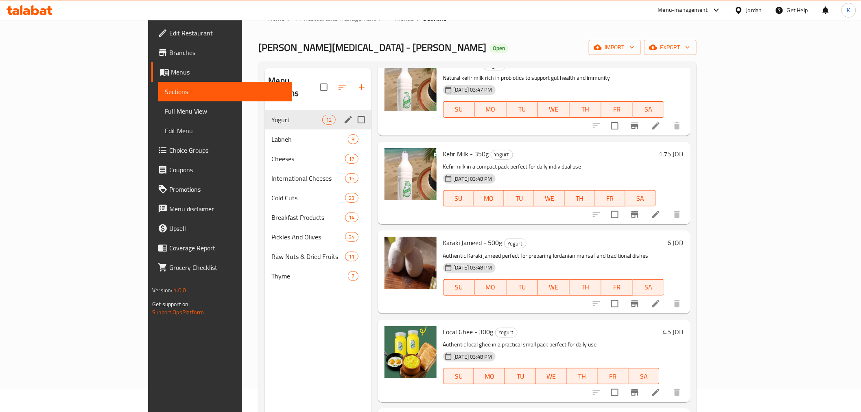 The width and height of the screenshot is (861, 412). I want to click on span: Cold Cuts, so click(308, 198).